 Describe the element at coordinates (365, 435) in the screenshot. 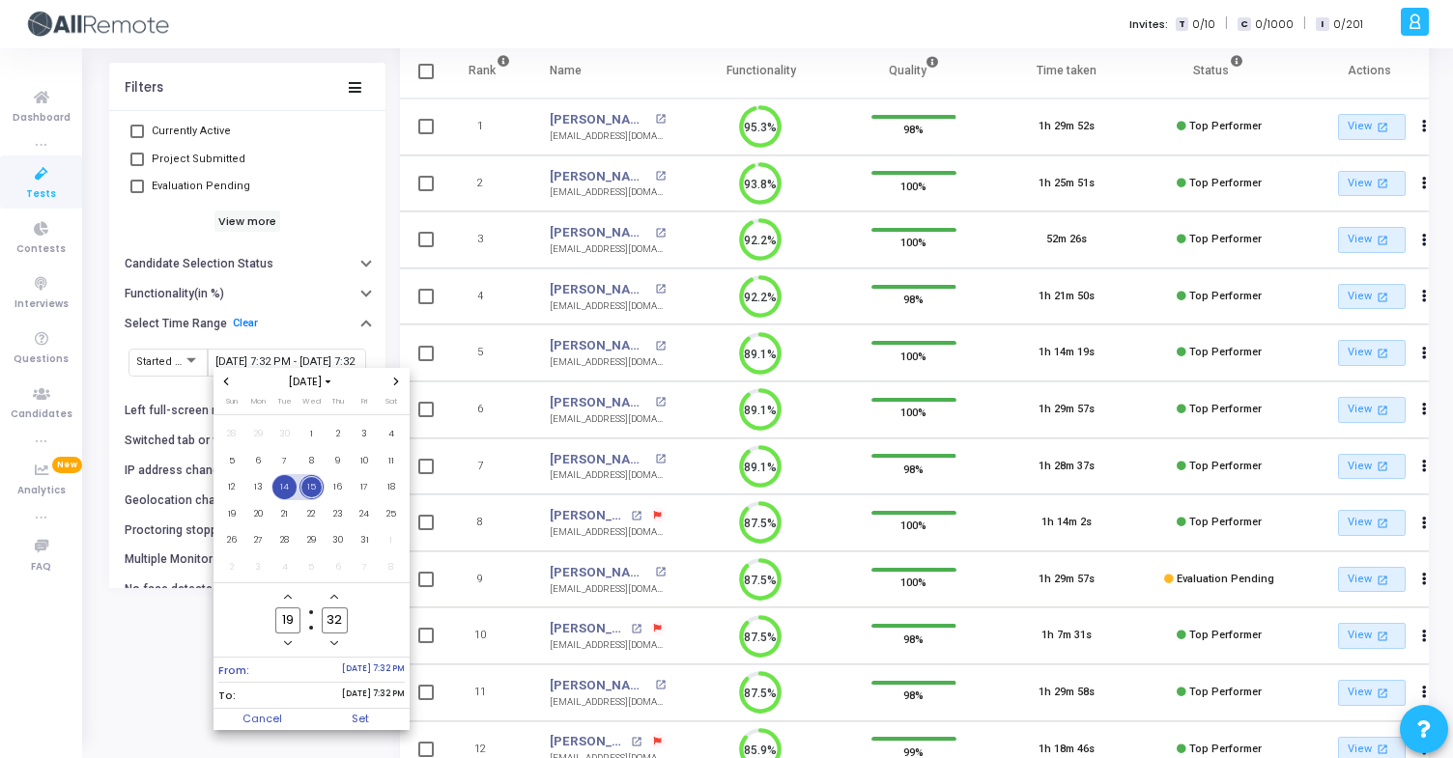

I see `td: October 3, 2025` at that location.